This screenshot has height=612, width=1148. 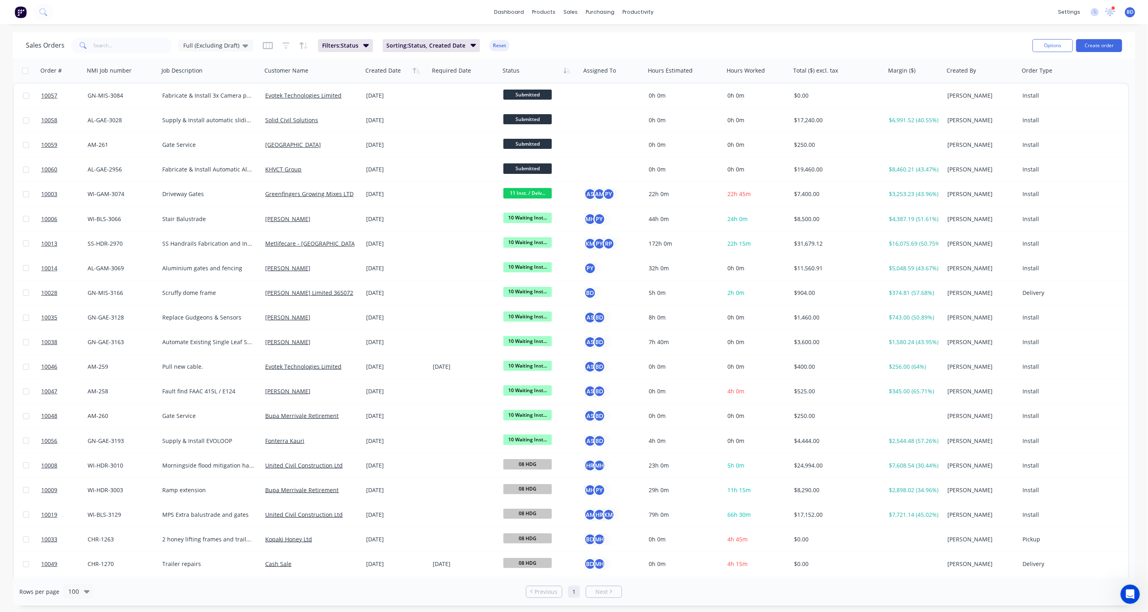 I want to click on div: Assigned To, so click(x=599, y=71).